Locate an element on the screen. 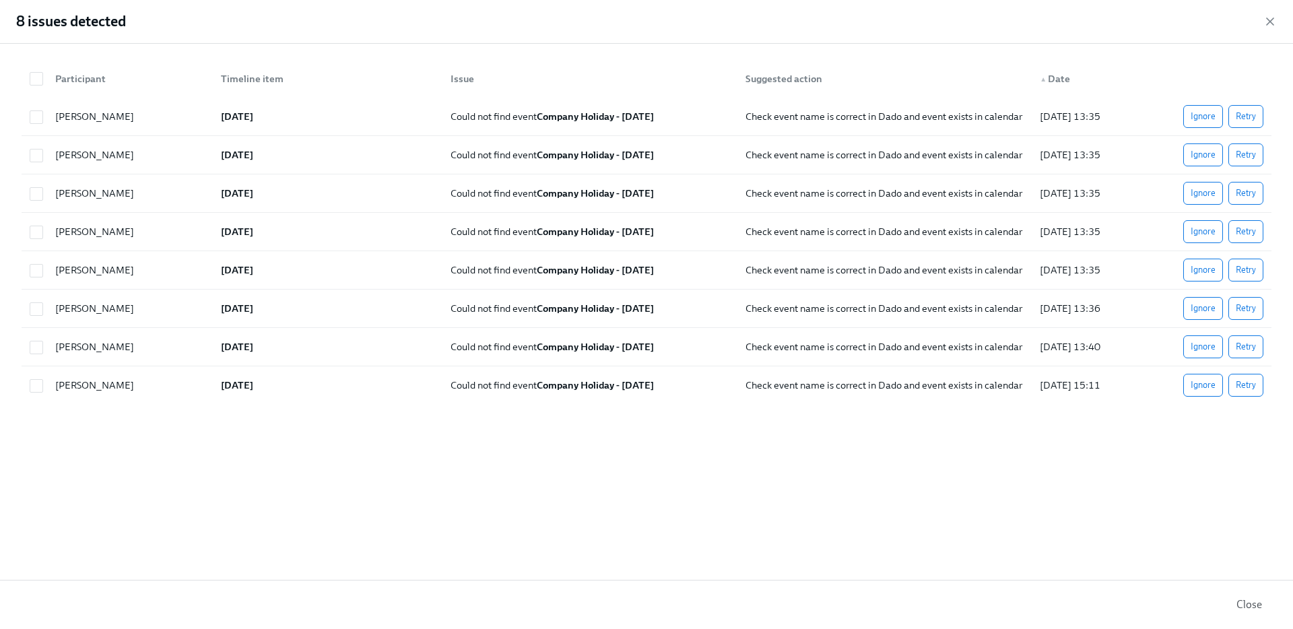  h2: 8 issues detected is located at coordinates (71, 22).